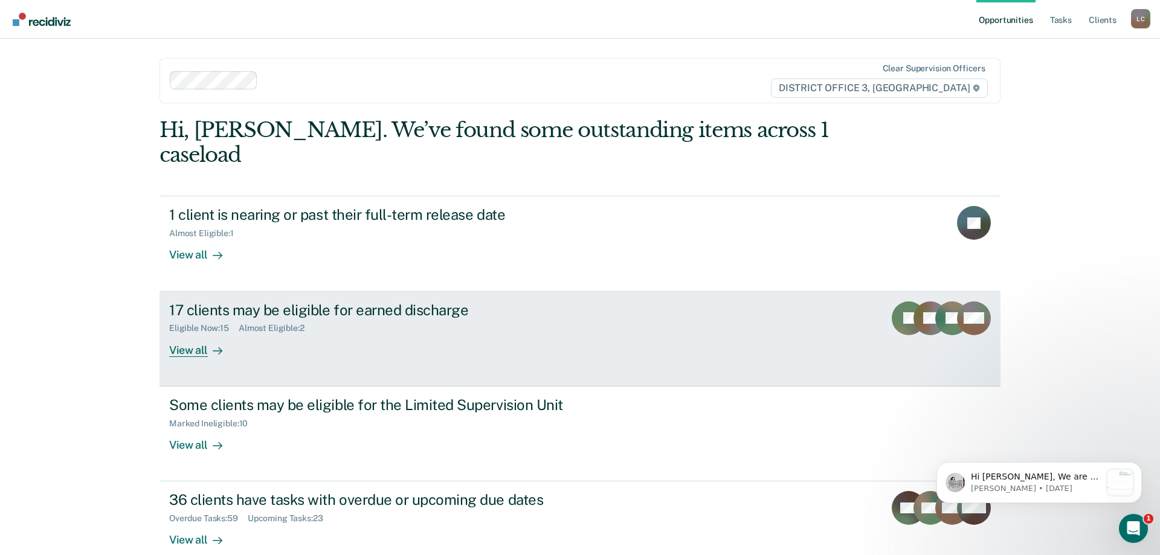 The image size is (1160, 555). What do you see at coordinates (1141, 19) in the screenshot?
I see `button: Profile dropdown button` at bounding box center [1141, 19].